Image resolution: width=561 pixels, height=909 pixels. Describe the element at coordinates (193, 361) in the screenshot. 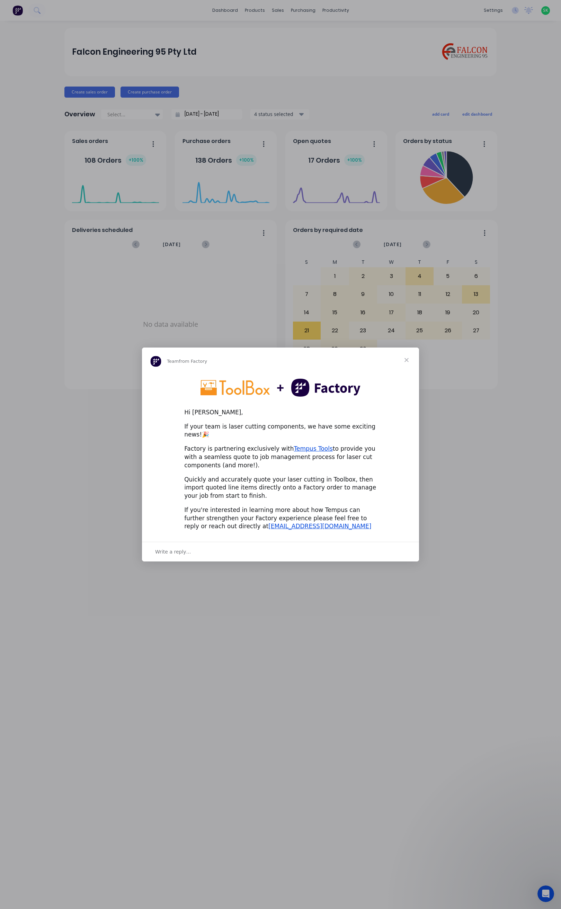

I see `span: from Factory` at that location.